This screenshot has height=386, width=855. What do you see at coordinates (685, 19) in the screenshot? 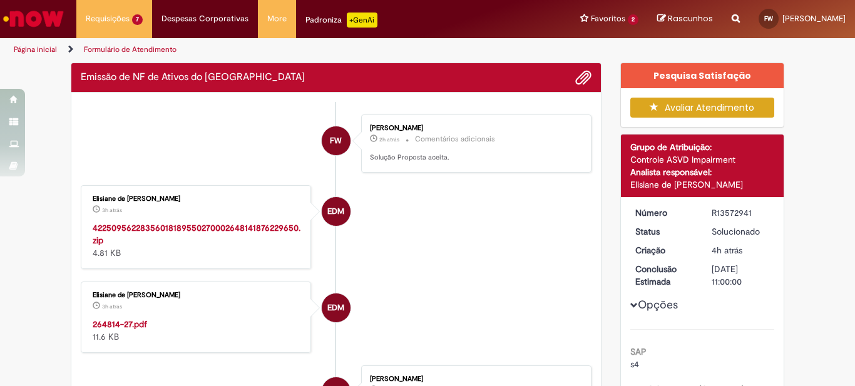
I see `a: Rascunhos` at bounding box center [685, 19].